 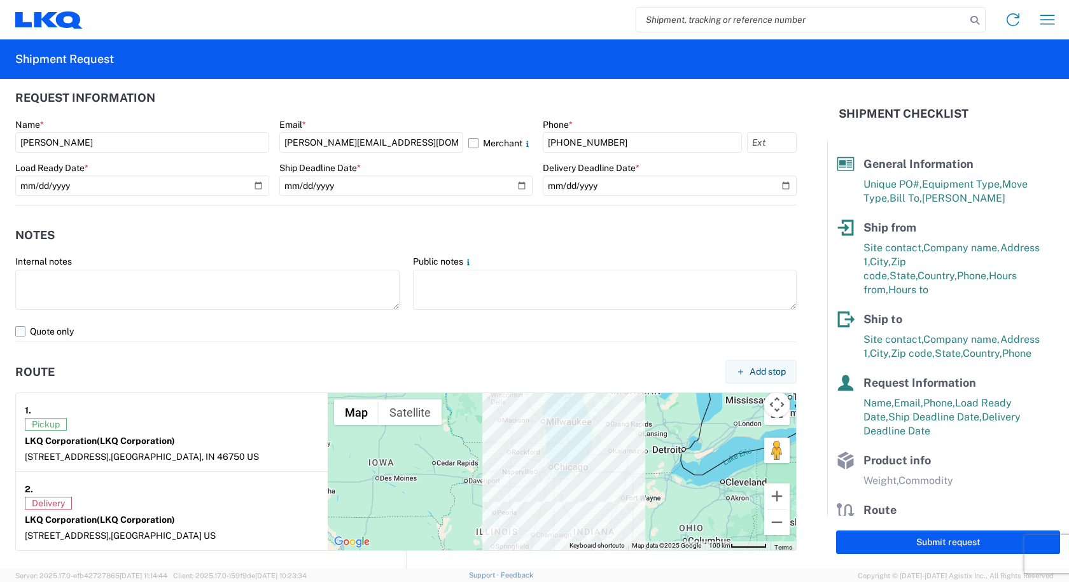 I want to click on input: Shipment, tracking or reference number, so click(x=801, y=20).